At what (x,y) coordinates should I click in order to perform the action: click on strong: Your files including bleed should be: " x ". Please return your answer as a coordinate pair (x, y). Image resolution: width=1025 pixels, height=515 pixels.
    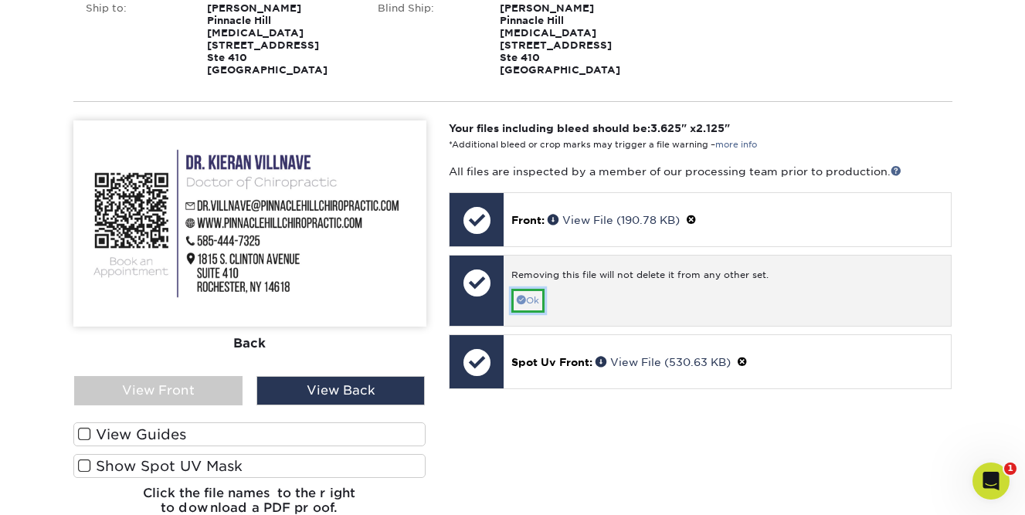
    Looking at the image, I should click on (589, 128).